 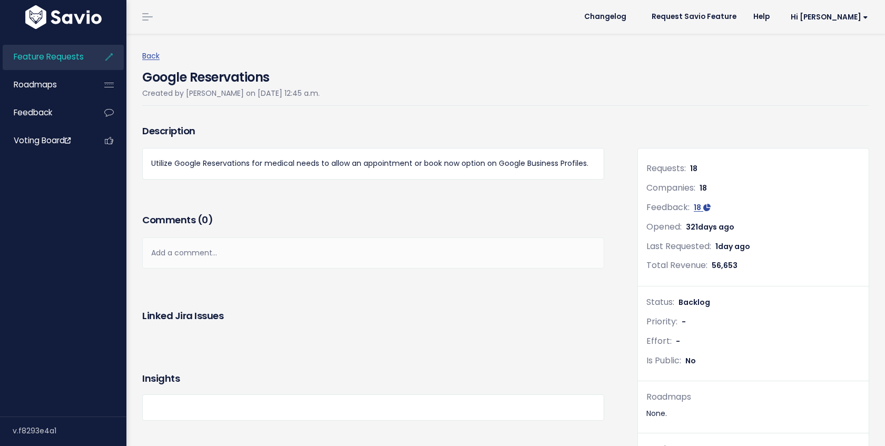 I want to click on span: Priority:, so click(x=661, y=321).